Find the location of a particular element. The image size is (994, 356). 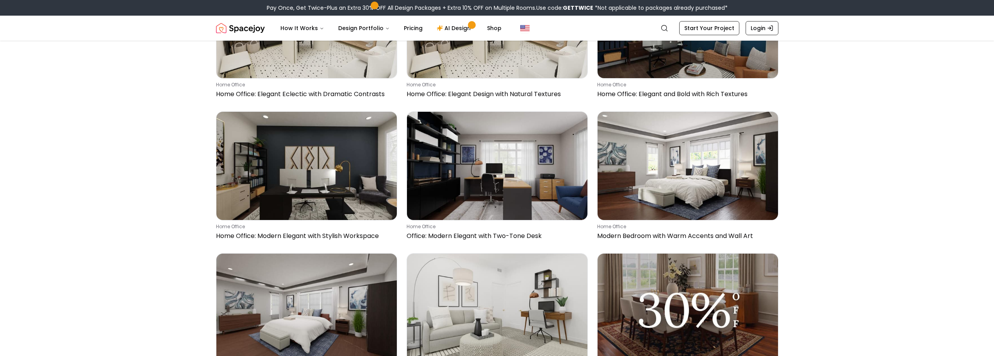

button: Design Portfolio is located at coordinates (364, 28).